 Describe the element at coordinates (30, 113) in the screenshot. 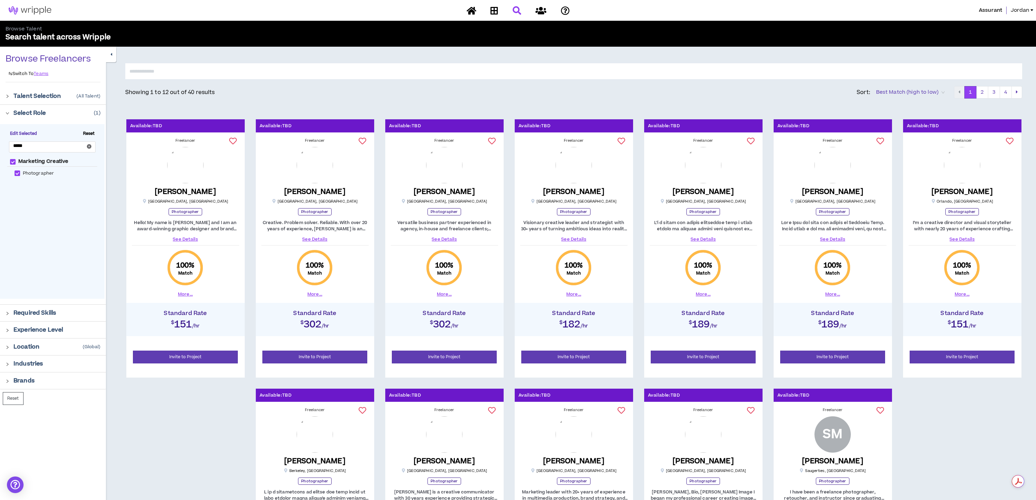

I see `p: Select Role` at that location.